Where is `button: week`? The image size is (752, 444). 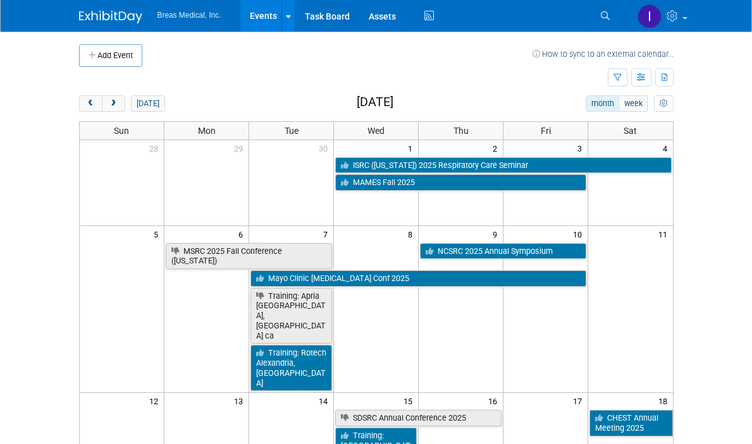
button: week is located at coordinates (633, 104).